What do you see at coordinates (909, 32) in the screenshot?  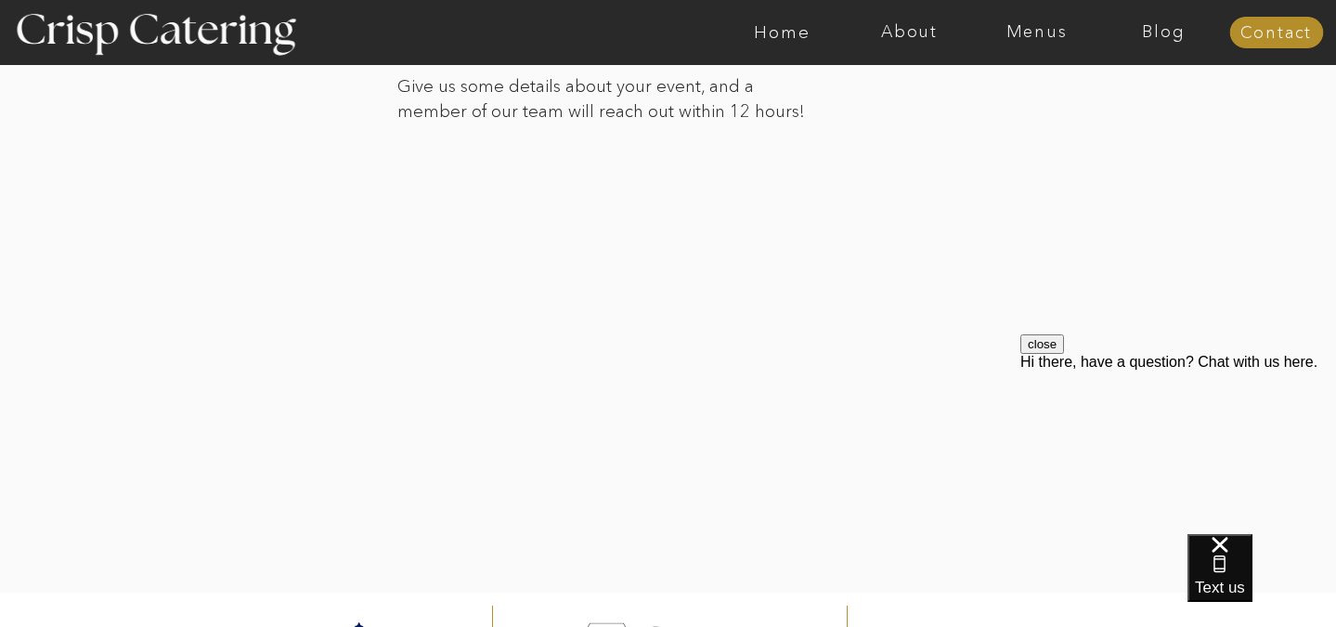 I see `a: About` at bounding box center [909, 32].